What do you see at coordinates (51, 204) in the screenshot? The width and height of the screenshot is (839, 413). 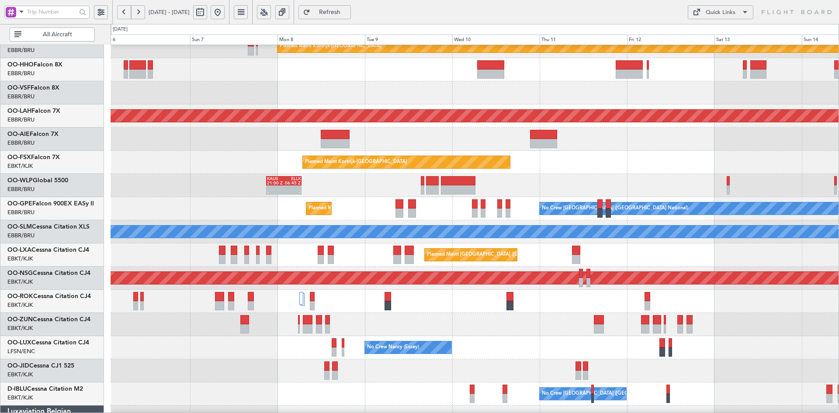 I see `a: OO-GPEFalcon 900EX EASy II` at bounding box center [51, 204].